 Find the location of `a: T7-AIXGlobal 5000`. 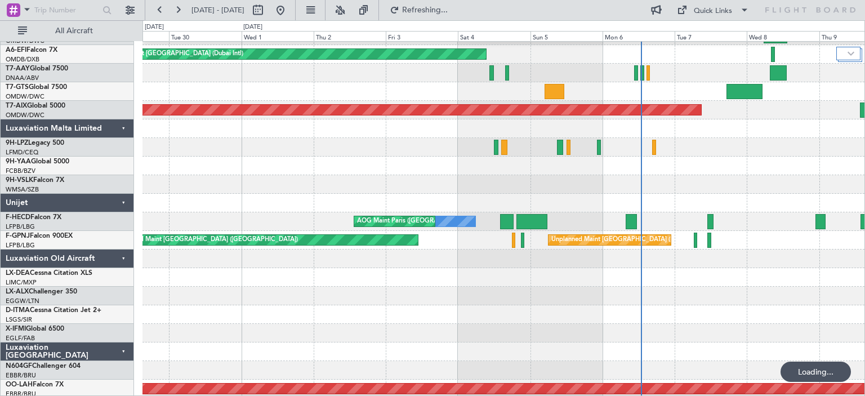

a: T7-AIXGlobal 5000 is located at coordinates (35, 106).